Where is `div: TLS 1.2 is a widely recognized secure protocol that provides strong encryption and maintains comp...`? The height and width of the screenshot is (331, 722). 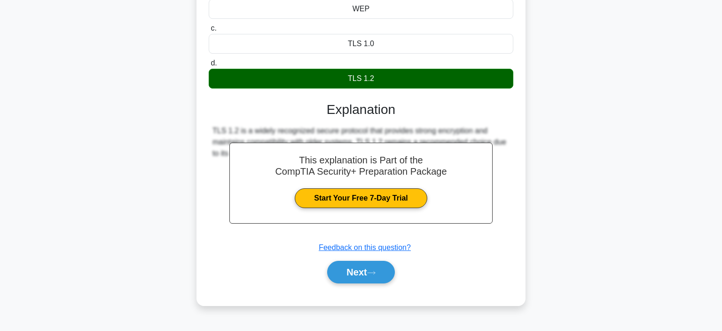 div: TLS 1.2 is a widely recognized secure protocol that provides strong encryption and maintains comp... is located at coordinates (361, 142).